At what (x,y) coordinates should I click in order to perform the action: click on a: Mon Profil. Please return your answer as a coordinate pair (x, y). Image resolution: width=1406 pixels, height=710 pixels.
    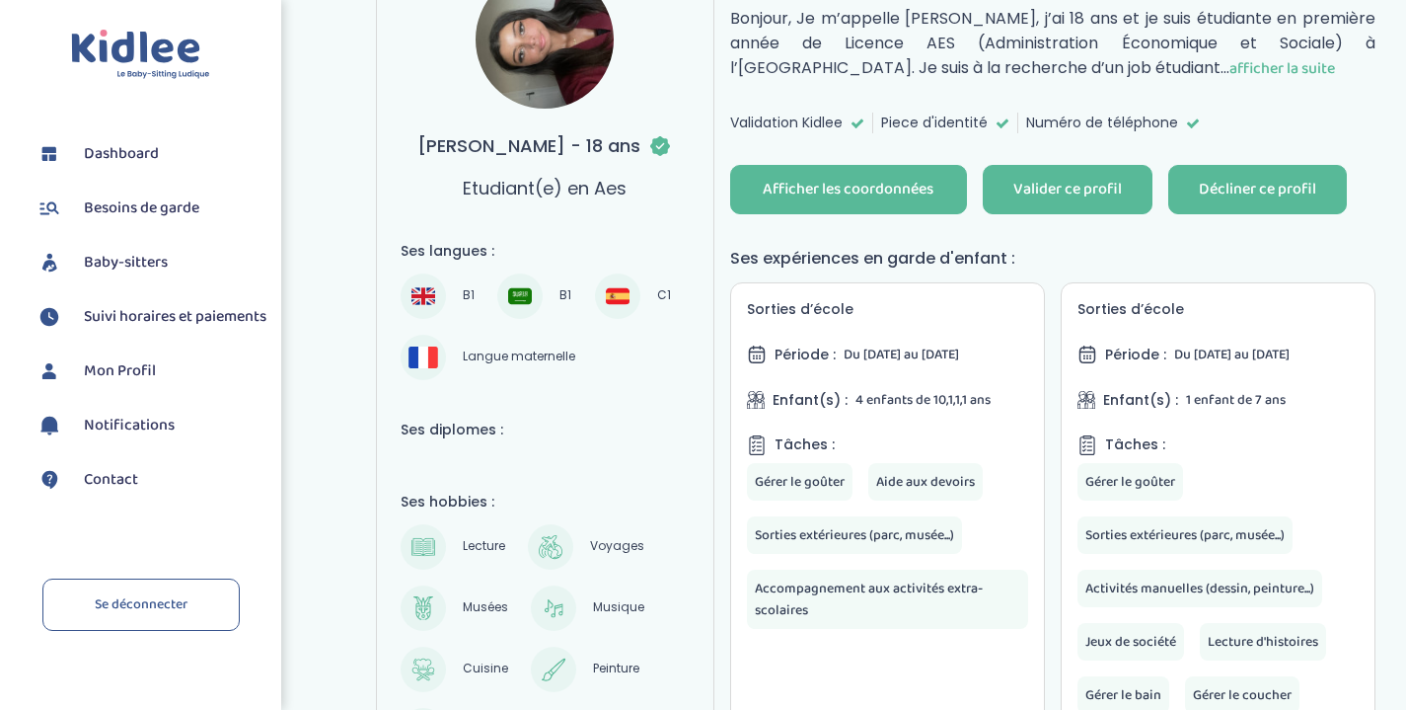
    Looking at the image, I should click on (150, 371).